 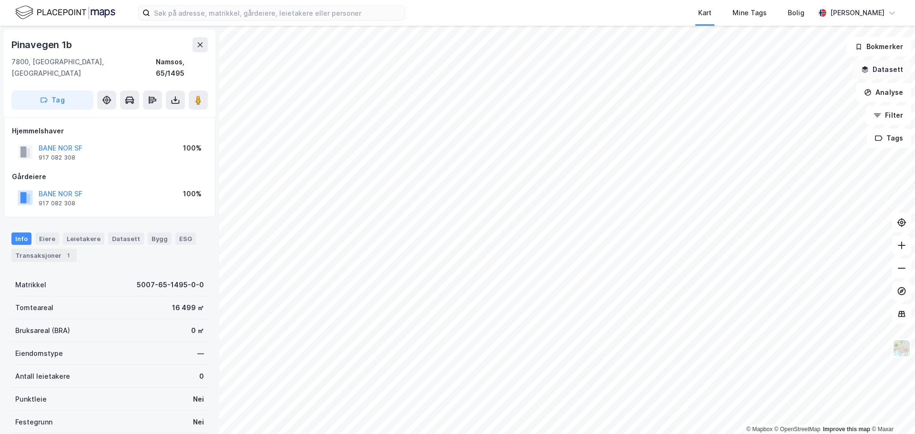 What do you see at coordinates (47, 239) in the screenshot?
I see `div: Eiere` at bounding box center [47, 239].